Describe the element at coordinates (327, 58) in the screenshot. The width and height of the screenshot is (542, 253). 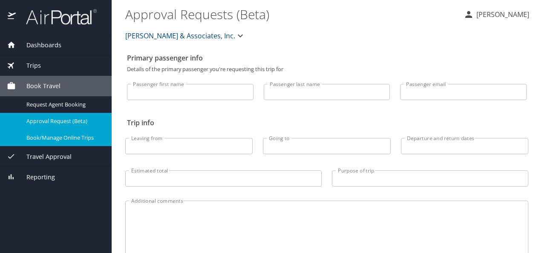
I see `h2: Primary passenger info` at that location.